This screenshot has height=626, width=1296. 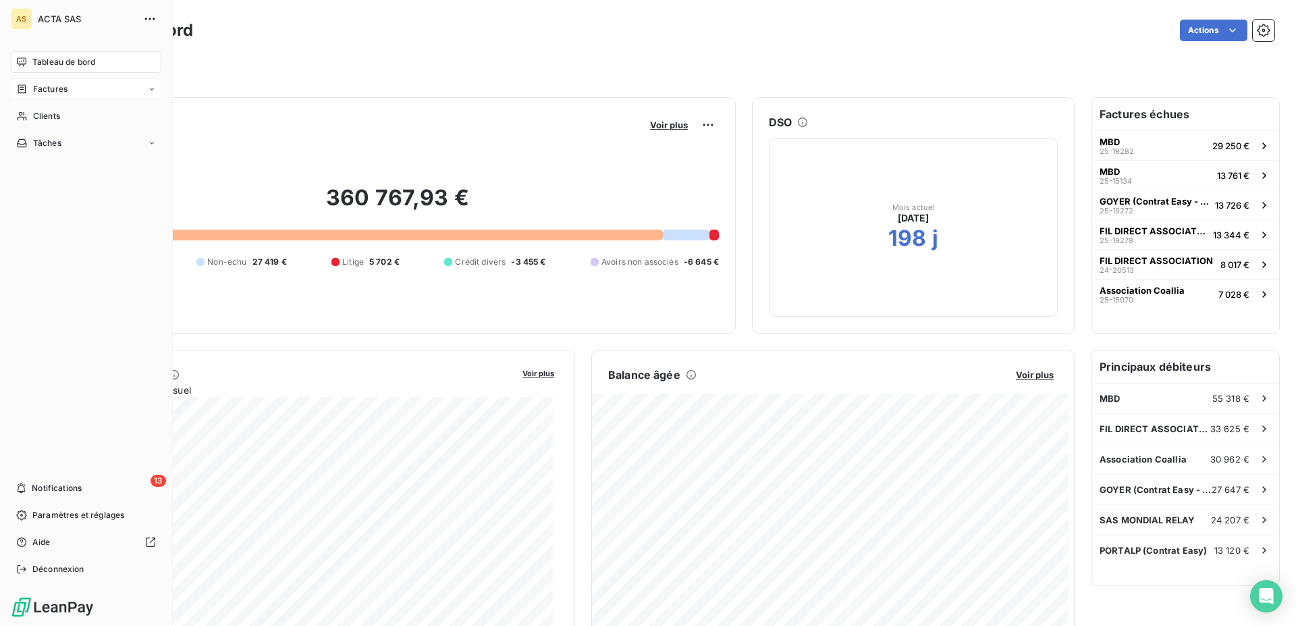 I want to click on span: Tâches, so click(x=47, y=143).